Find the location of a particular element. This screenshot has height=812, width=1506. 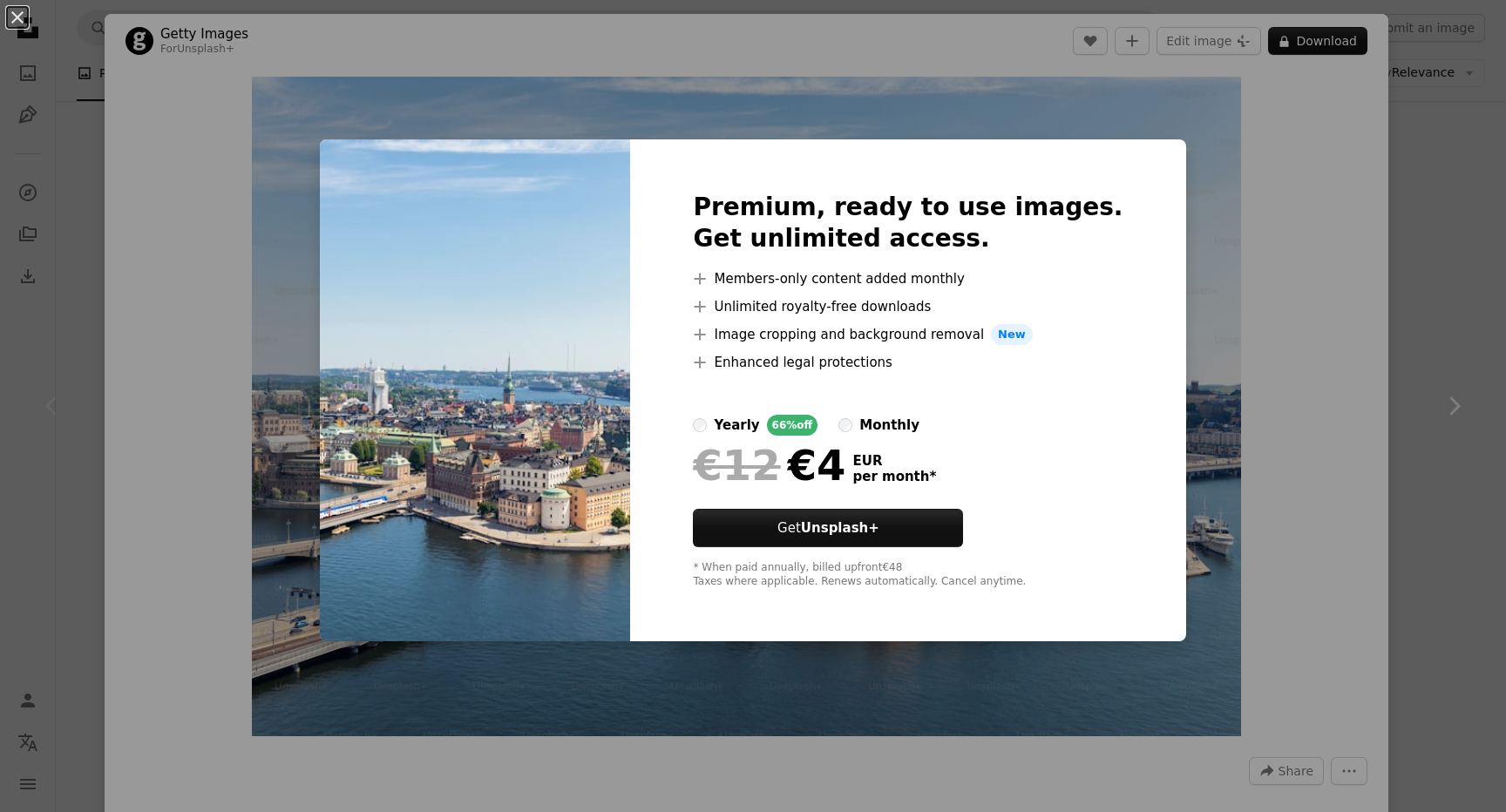

span: New is located at coordinates (1012, 335).